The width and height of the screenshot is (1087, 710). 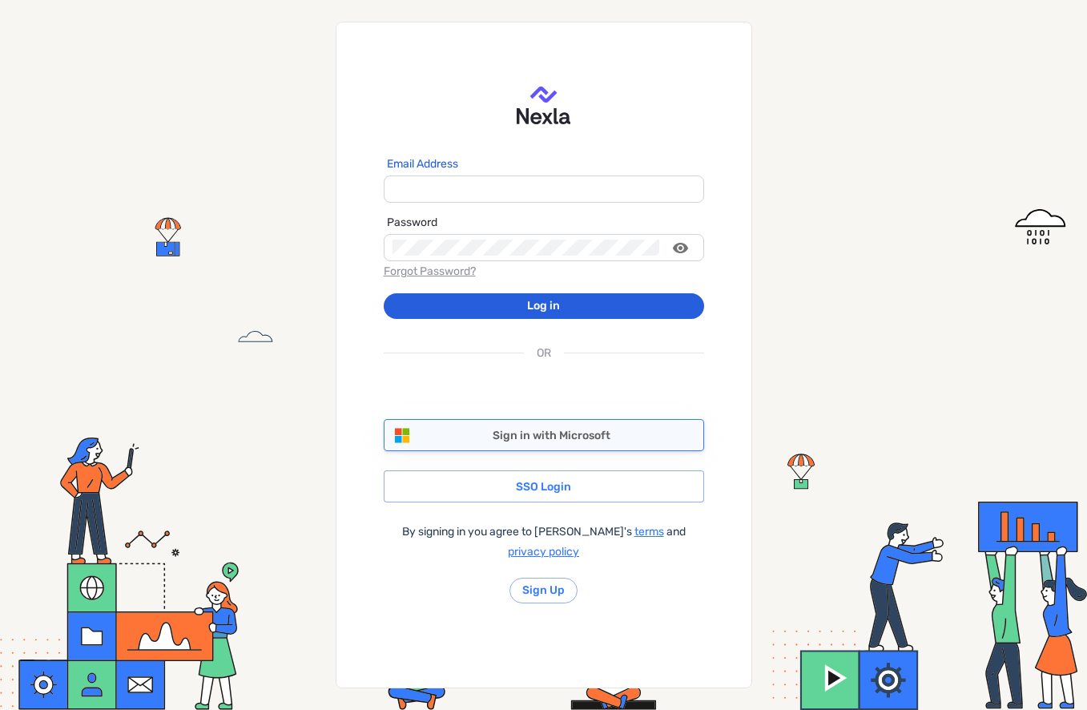 What do you see at coordinates (543, 551) in the screenshot?
I see `a: privacy policy` at bounding box center [543, 551].